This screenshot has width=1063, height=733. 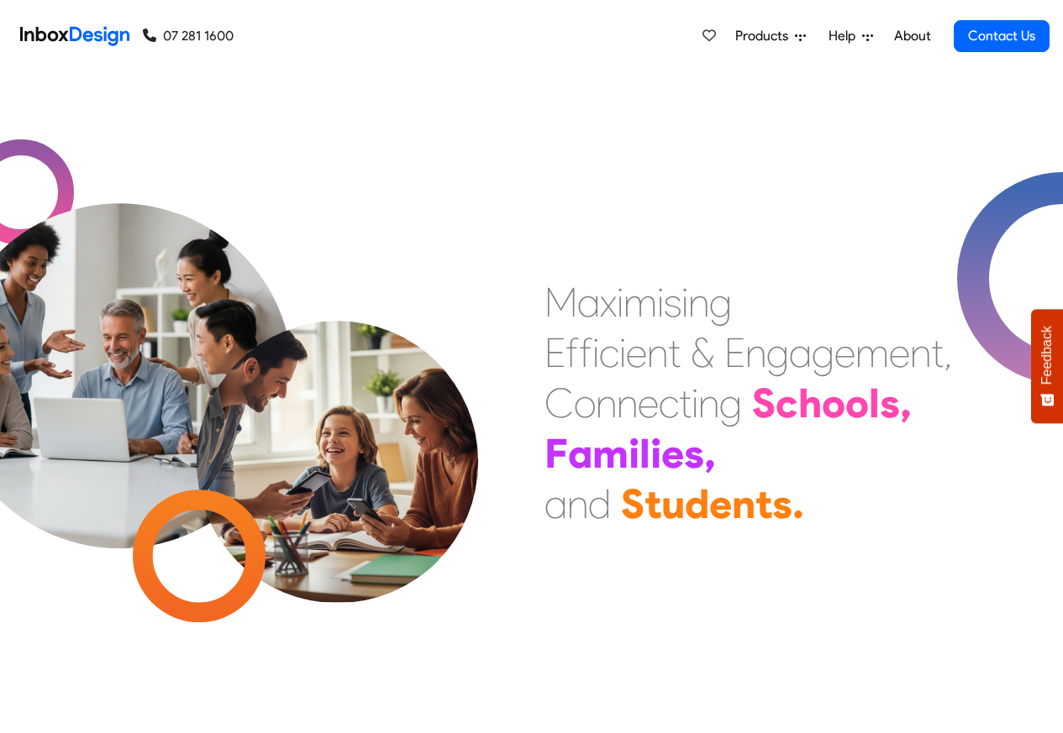 What do you see at coordinates (845, 36) in the screenshot?
I see `span: Help` at bounding box center [845, 36].